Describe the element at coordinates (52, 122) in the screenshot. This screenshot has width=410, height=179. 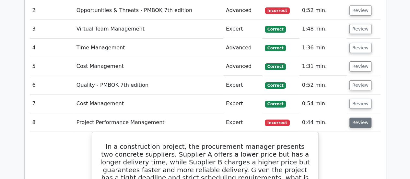
I see `td: 8` at that location.